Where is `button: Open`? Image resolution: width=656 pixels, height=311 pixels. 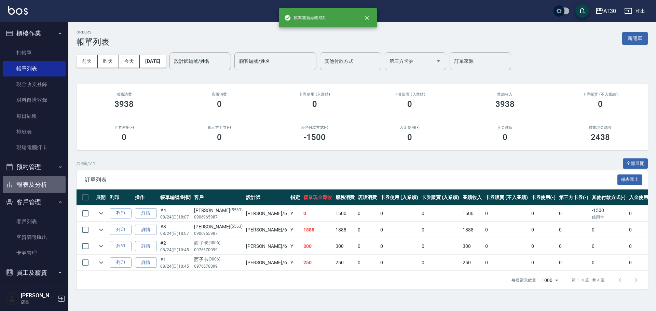 button: Open is located at coordinates (438, 61).